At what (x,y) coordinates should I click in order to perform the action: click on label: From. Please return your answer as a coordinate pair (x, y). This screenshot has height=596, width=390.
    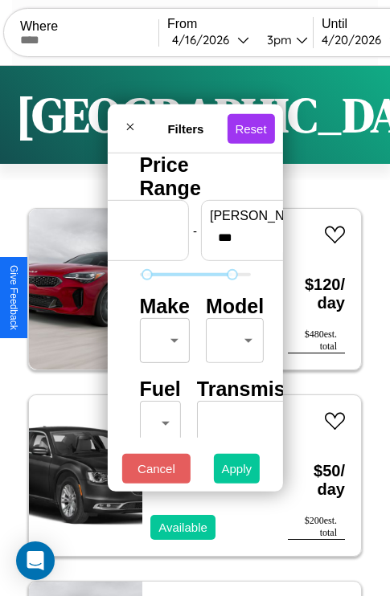
    Looking at the image, I should click on (239, 24).